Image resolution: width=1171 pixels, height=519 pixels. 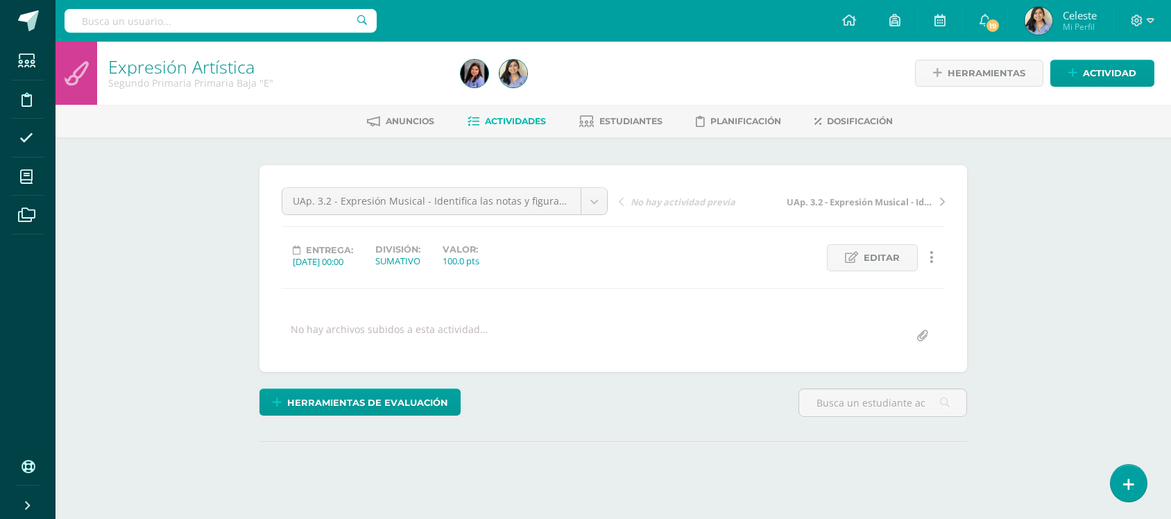 I want to click on input: Busca un usuario..., so click(x=221, y=21).